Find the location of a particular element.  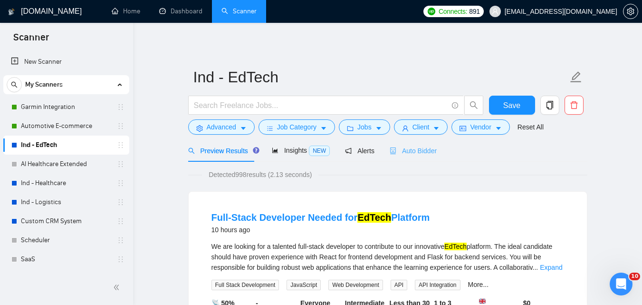

img: logo is located at coordinates (11, 12).